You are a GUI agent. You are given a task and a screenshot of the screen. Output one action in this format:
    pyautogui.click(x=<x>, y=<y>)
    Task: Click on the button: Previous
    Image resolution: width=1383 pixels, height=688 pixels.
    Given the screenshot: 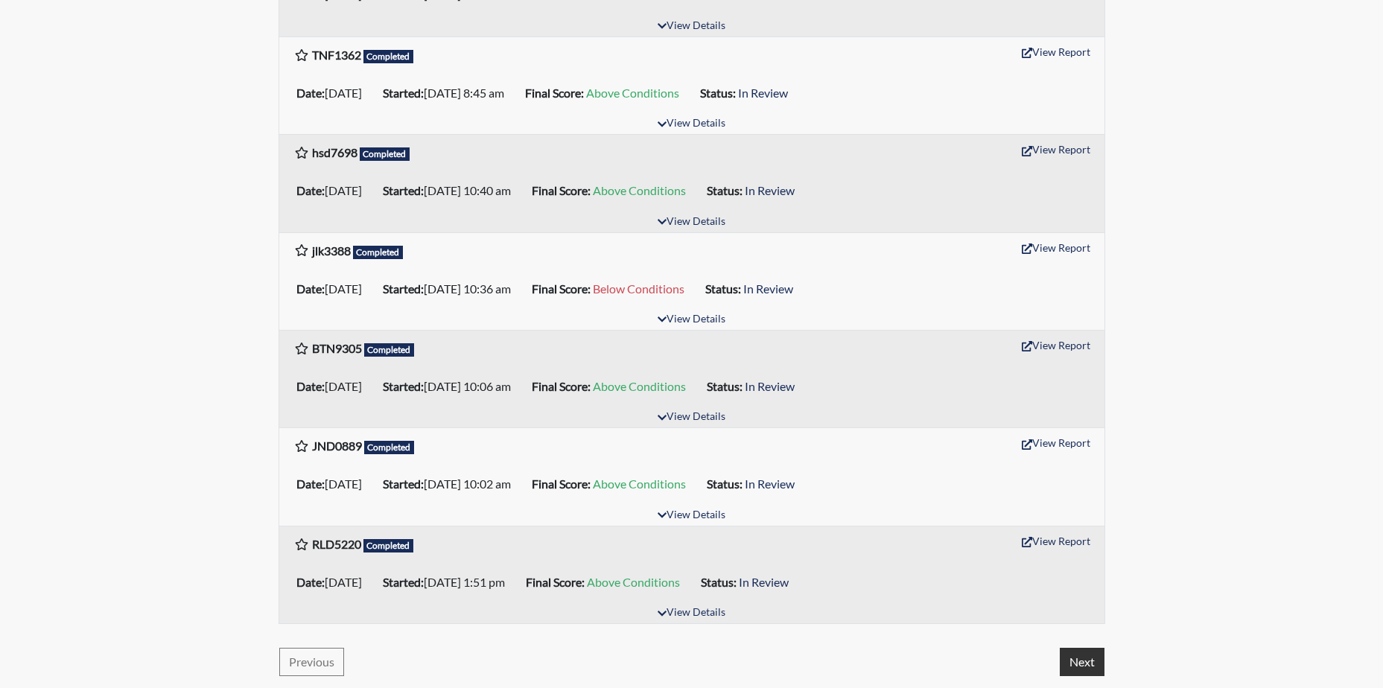 What is the action you would take?
    pyautogui.click(x=311, y=662)
    